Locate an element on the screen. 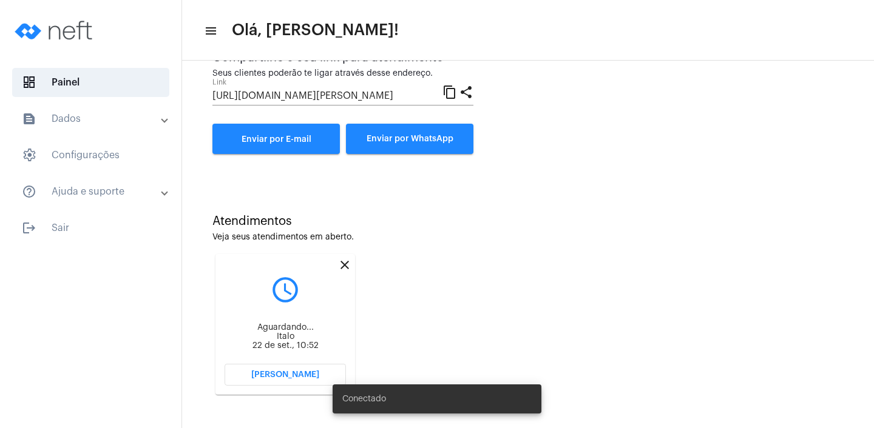 This screenshot has height=428, width=874. div: Italo is located at coordinates (285, 337).